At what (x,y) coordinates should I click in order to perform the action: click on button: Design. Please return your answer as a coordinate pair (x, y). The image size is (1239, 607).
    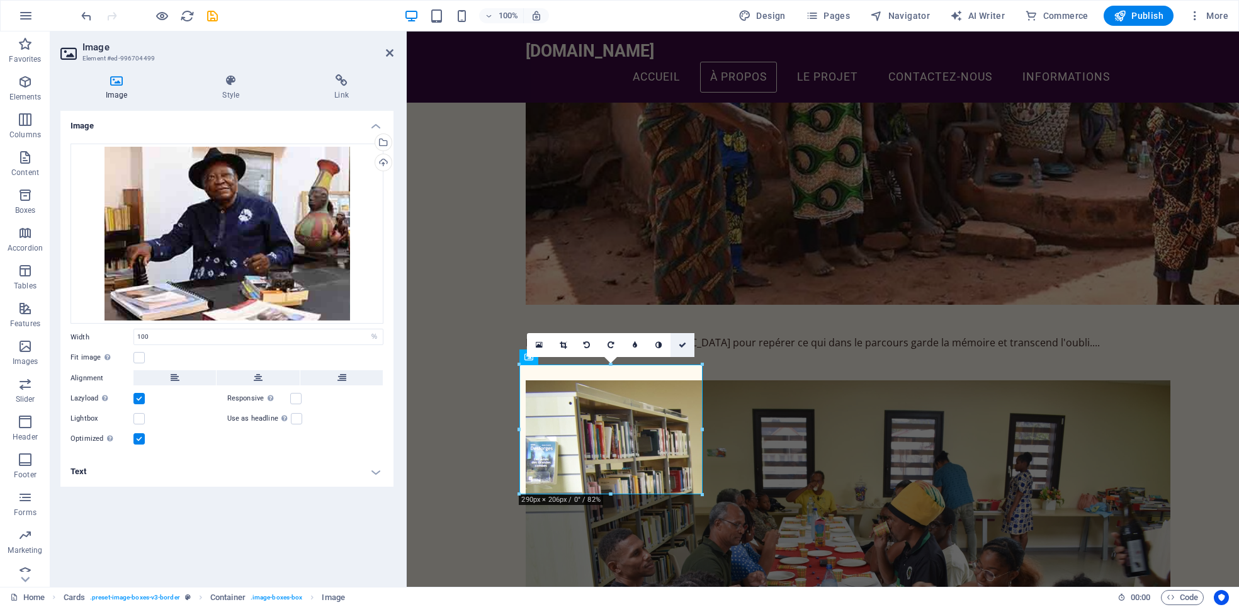
    Looking at the image, I should click on (762, 16).